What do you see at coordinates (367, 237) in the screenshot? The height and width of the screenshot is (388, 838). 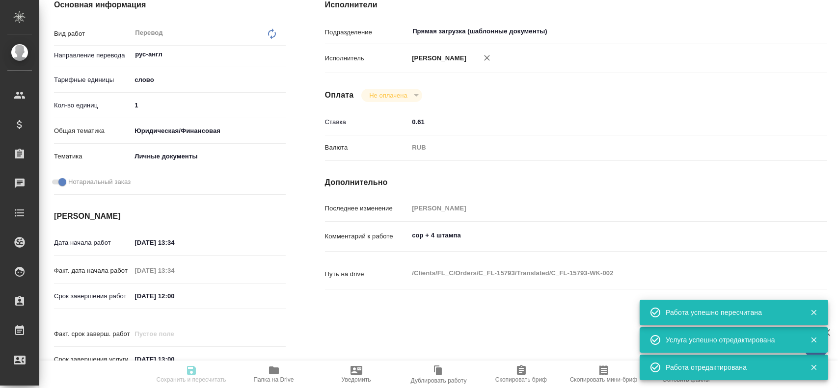 I see `p: Комментарий к работе` at bounding box center [367, 237].